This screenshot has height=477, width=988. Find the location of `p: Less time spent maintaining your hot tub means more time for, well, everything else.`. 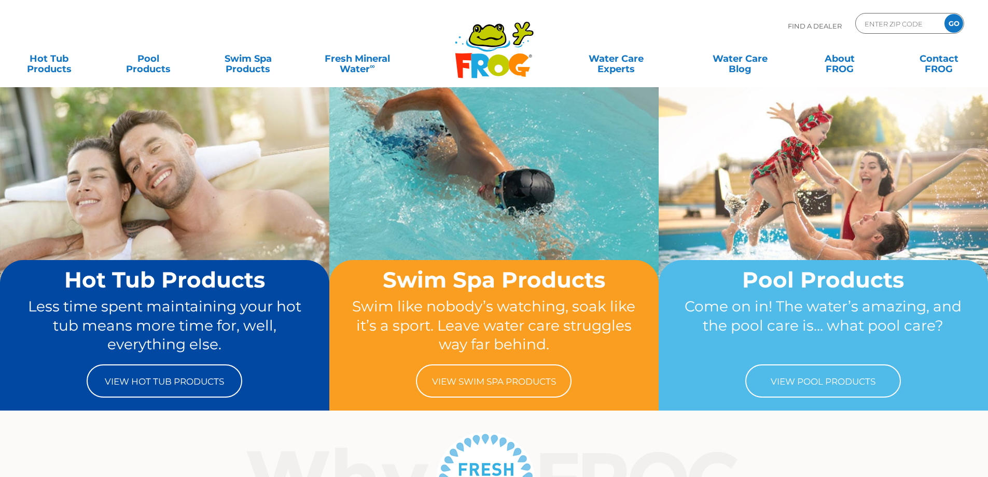

p: Less time spent maintaining your hot tub means more time for, well, everything else. is located at coordinates (164, 325).